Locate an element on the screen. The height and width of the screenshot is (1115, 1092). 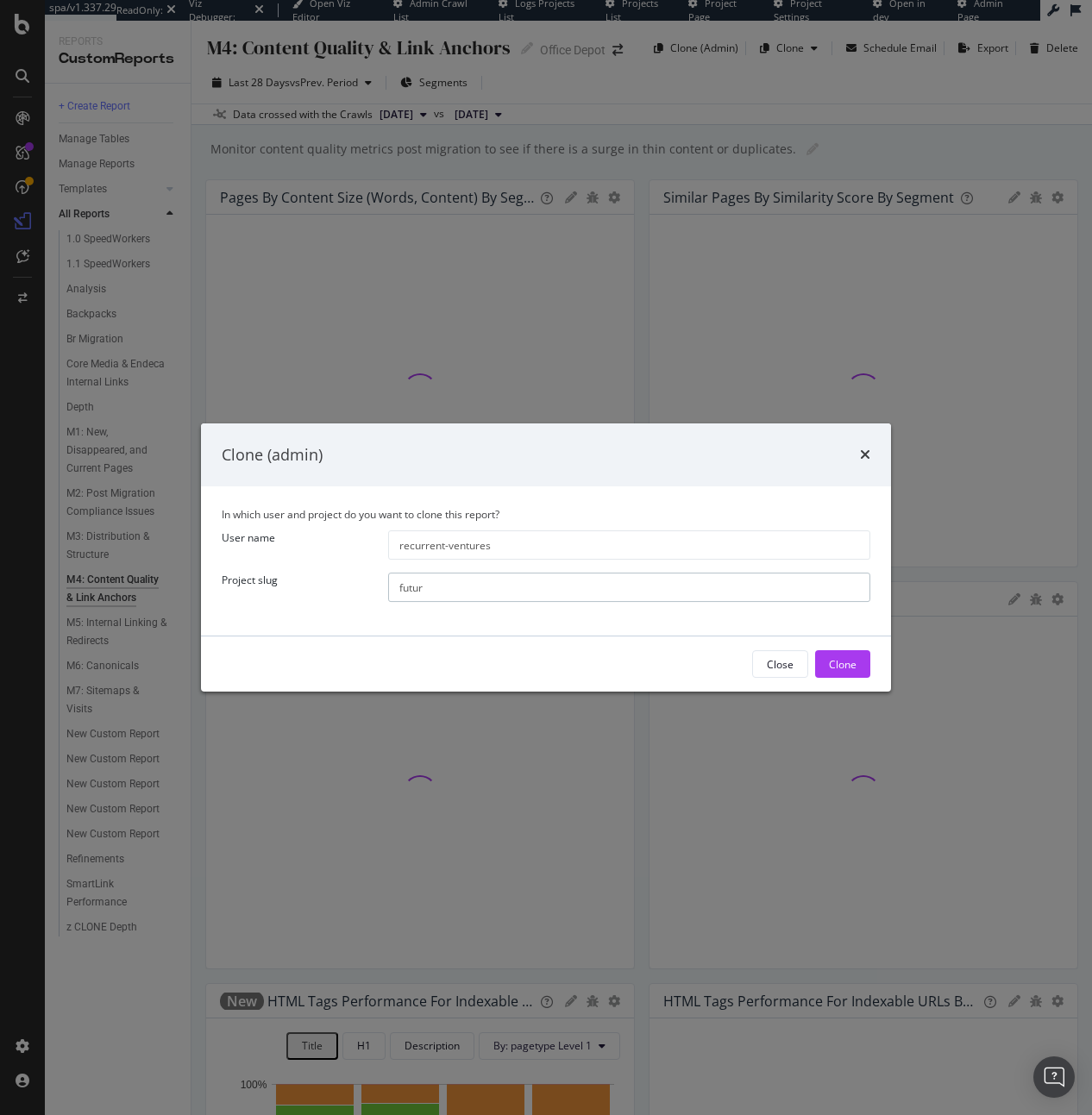
button: Clone is located at coordinates (843, 664).